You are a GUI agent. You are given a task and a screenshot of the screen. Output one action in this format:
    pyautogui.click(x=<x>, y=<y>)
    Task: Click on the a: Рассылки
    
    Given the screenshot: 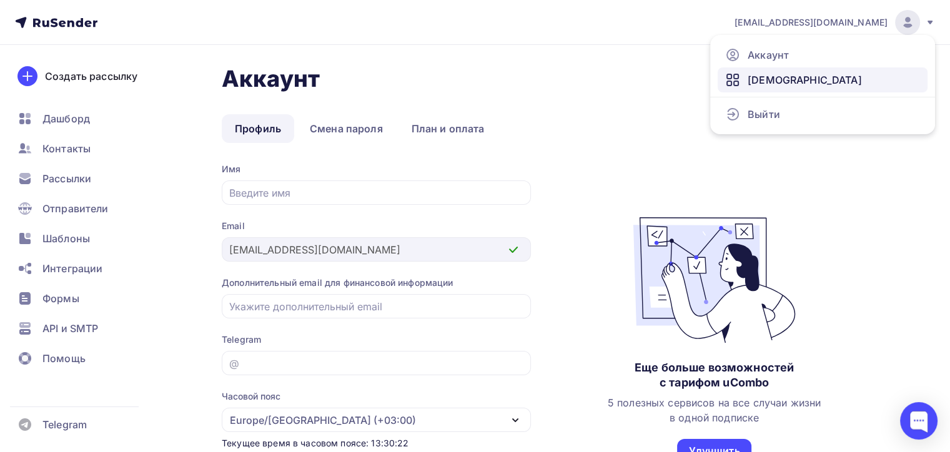 What is the action you would take?
    pyautogui.click(x=84, y=179)
    